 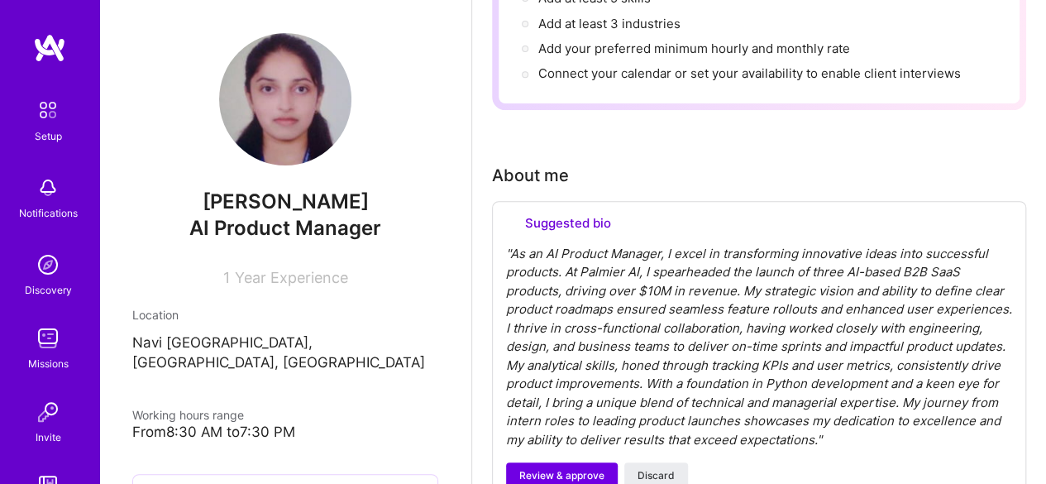 What do you see at coordinates (609, 23) in the screenshot?
I see `span: Add at least 3 industries` at bounding box center [609, 23].